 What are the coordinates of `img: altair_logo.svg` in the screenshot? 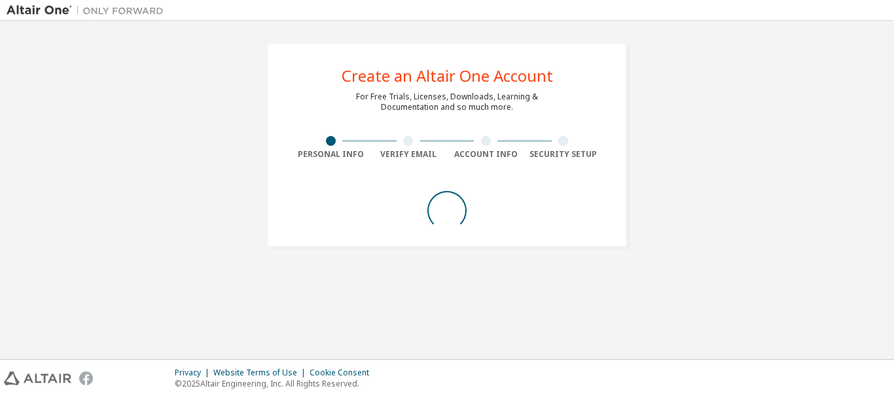 It's located at (37, 378).